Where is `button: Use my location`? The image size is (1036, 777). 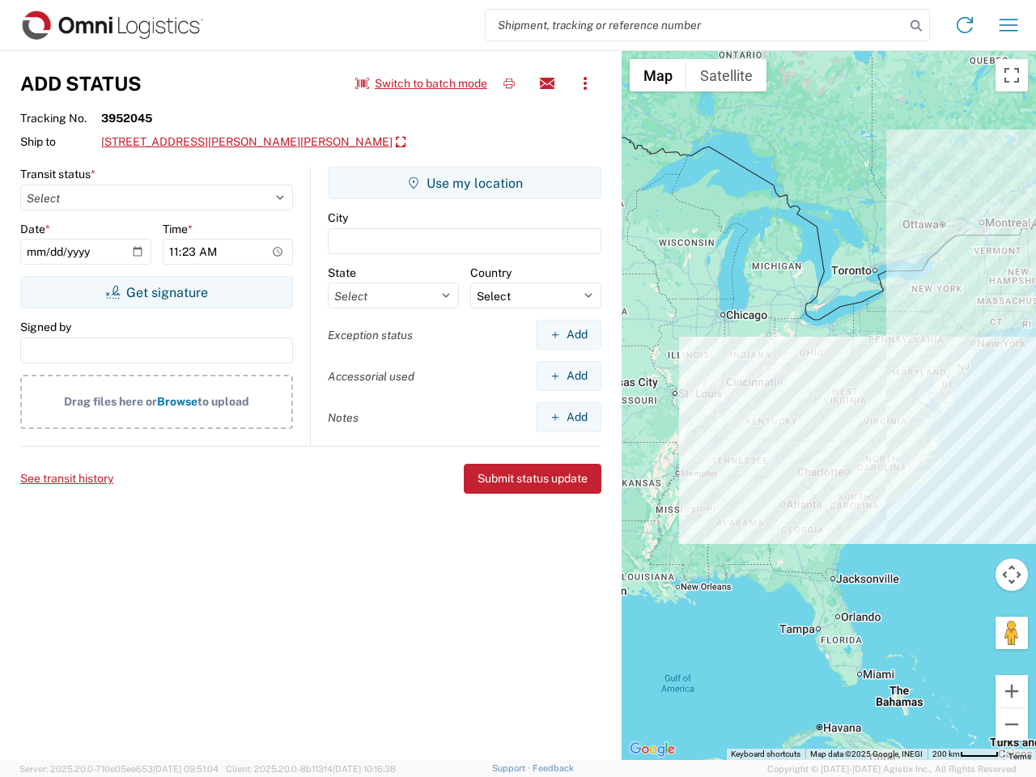 button: Use my location is located at coordinates (464, 183).